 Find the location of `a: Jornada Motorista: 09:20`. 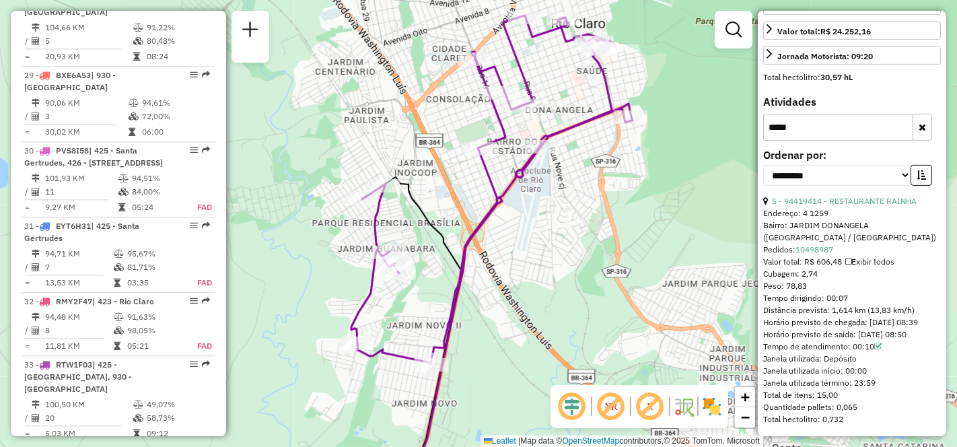

a: Jornada Motorista: 09:20 is located at coordinates (852, 55).